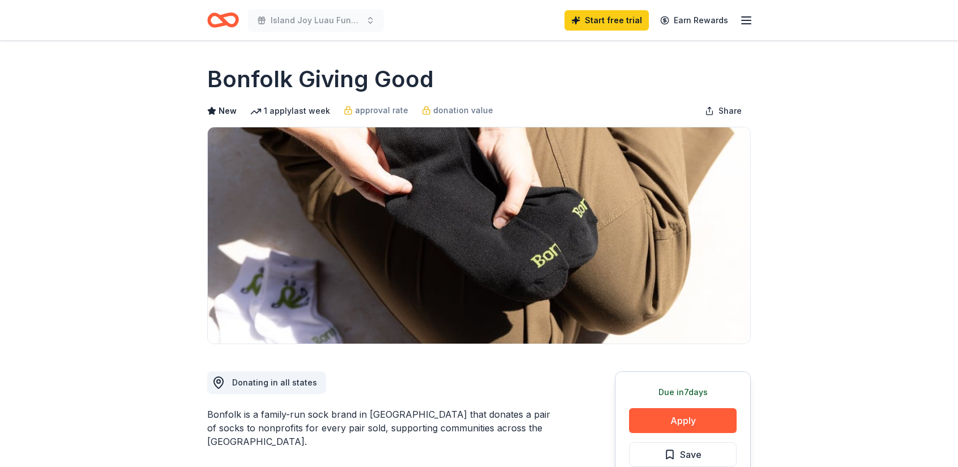 The height and width of the screenshot is (467, 958). What do you see at coordinates (730, 111) in the screenshot?
I see `span: Share` at bounding box center [730, 111].